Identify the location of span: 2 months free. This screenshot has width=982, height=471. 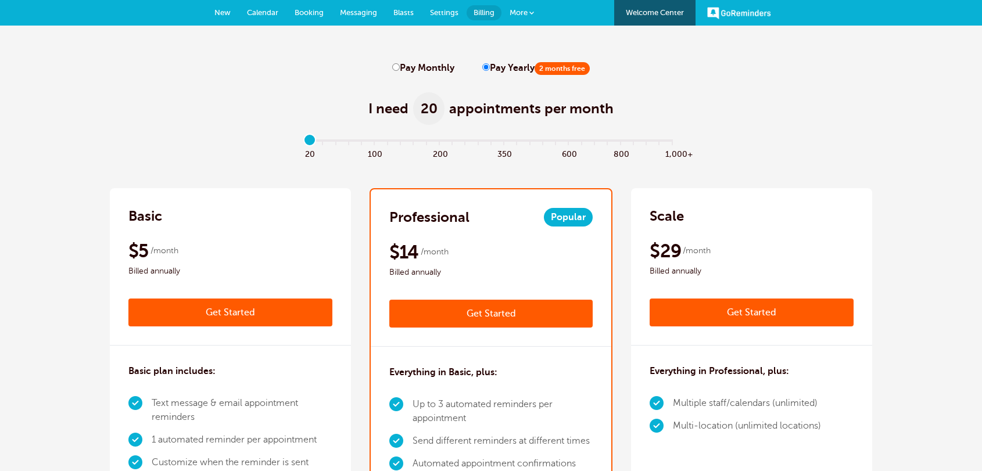
(562, 69).